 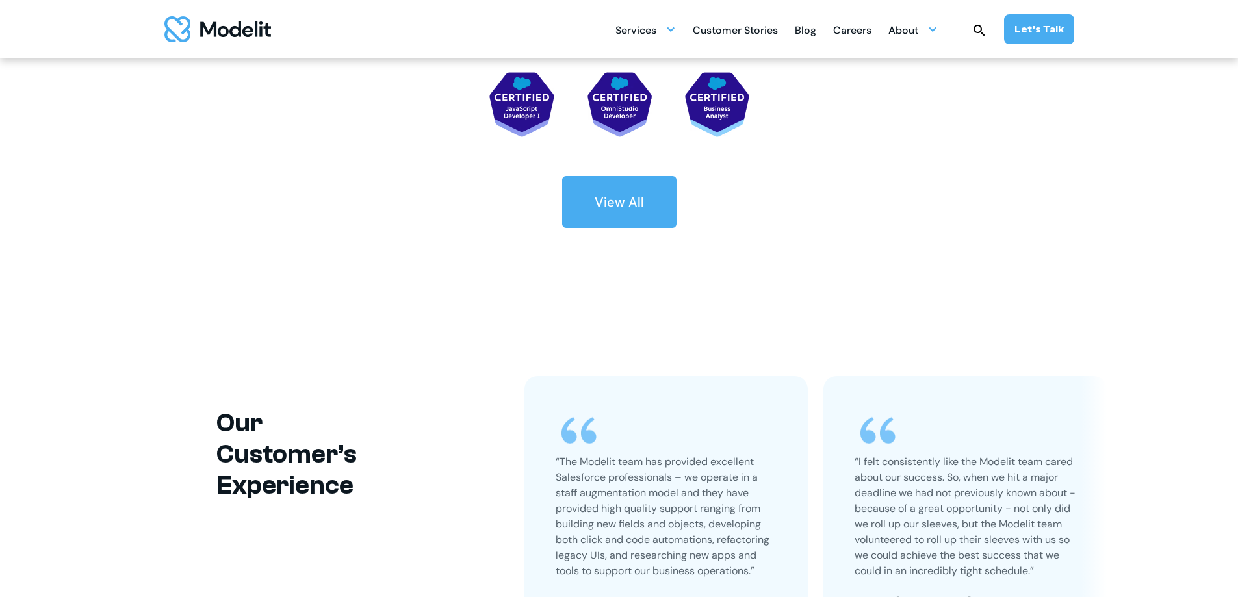 I want to click on div: Careers, so click(x=852, y=31).